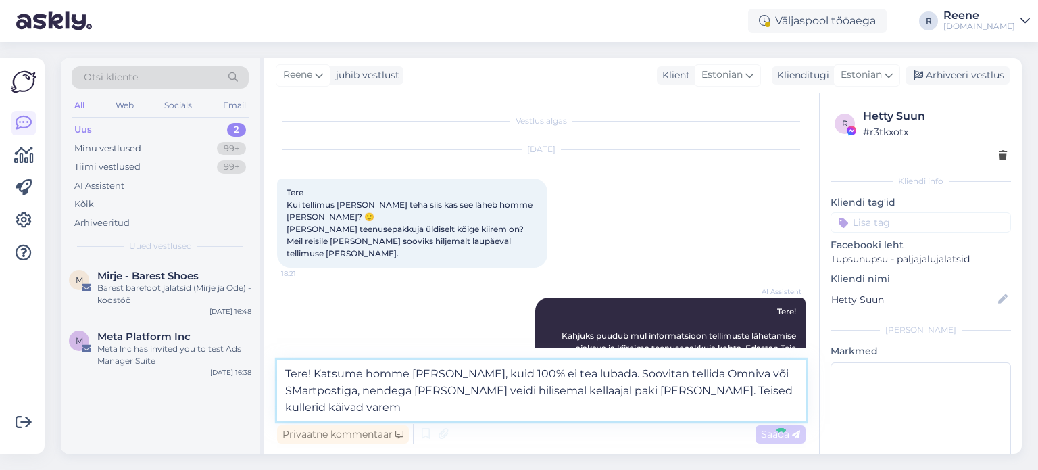 The height and width of the screenshot is (470, 1038). I want to click on div: Vestlus algas, so click(541, 121).